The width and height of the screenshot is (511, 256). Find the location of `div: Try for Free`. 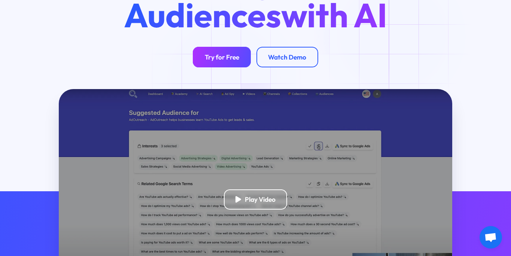

div: Try for Free is located at coordinates (222, 57).